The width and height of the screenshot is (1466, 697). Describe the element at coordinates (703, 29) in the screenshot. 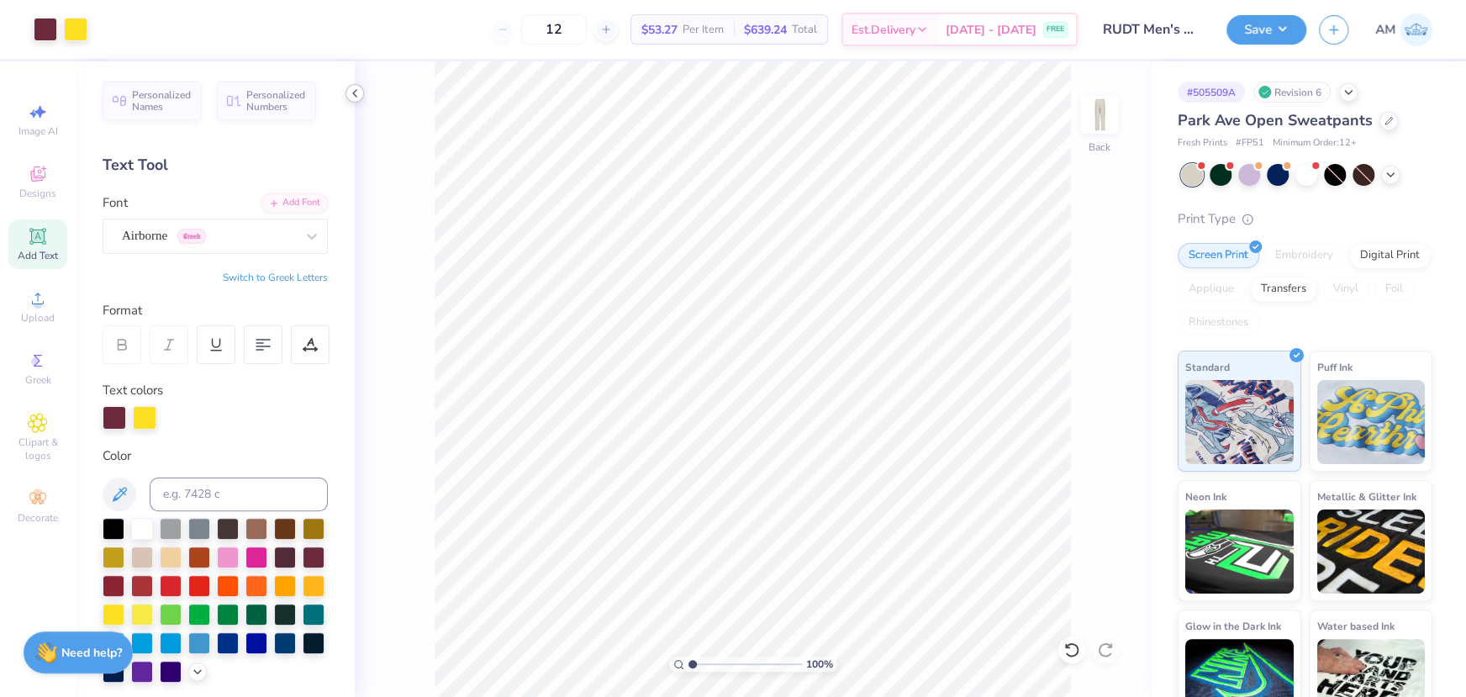

I see `span: Per Item` at that location.